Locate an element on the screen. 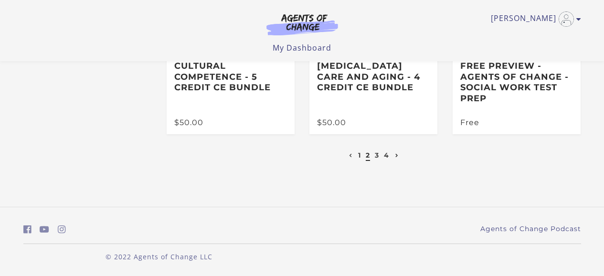 The width and height of the screenshot is (604, 276). img: Agents of Change Logo is located at coordinates (302, 24).